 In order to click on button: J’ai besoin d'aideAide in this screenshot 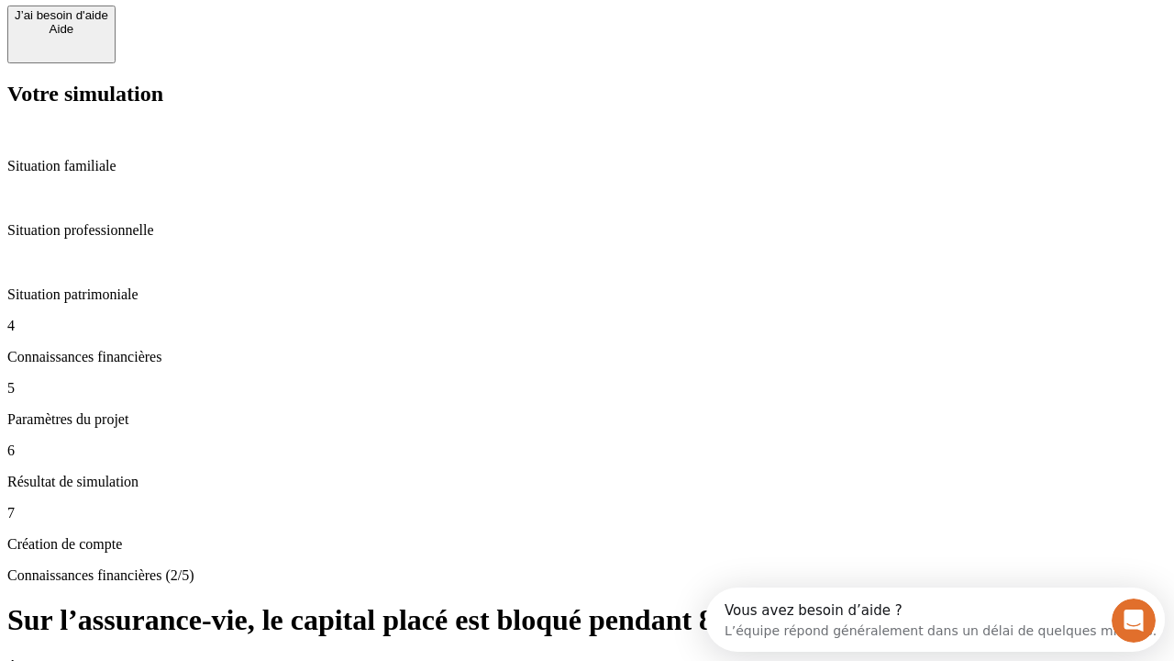, I will do `click(61, 34)`.